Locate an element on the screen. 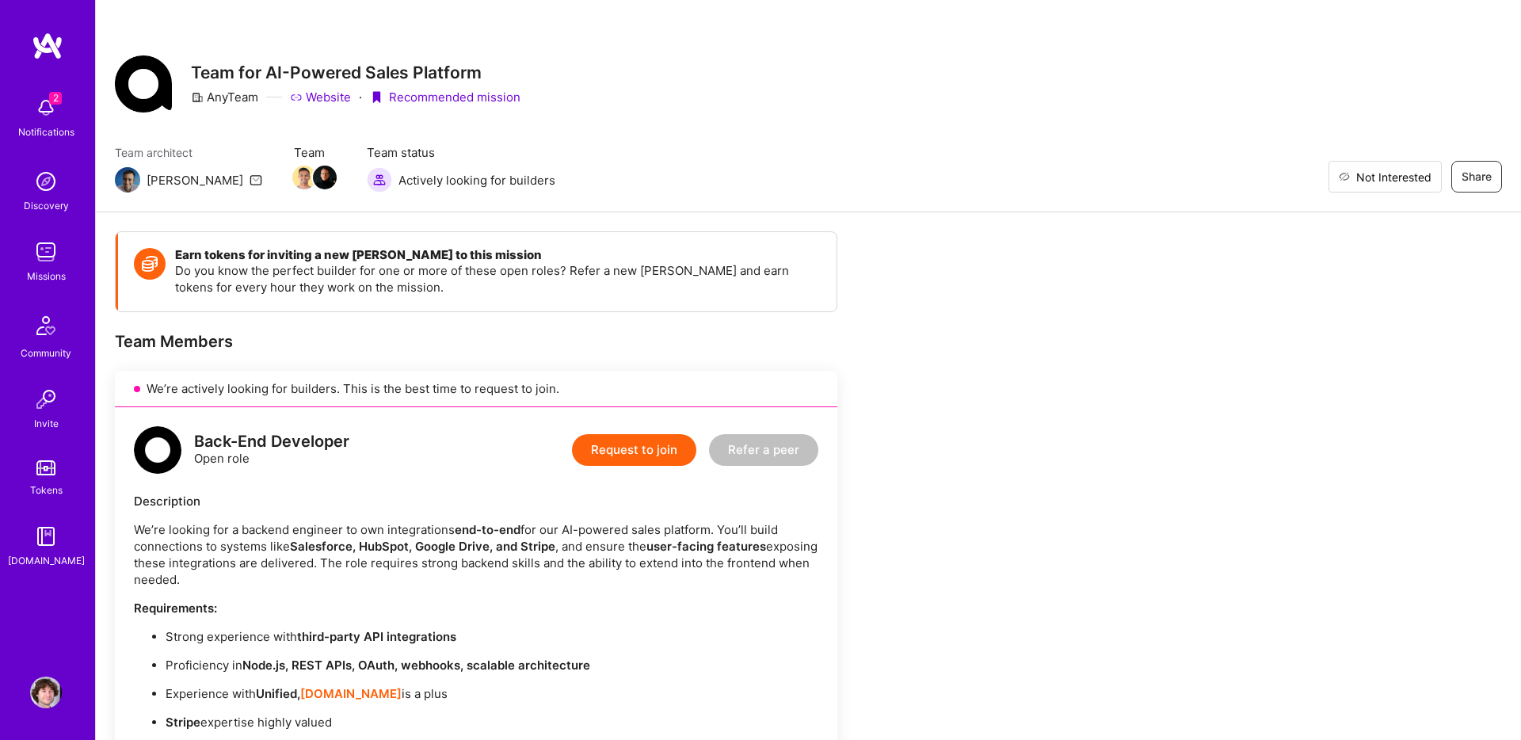  strong: Requirements: is located at coordinates (175, 607).